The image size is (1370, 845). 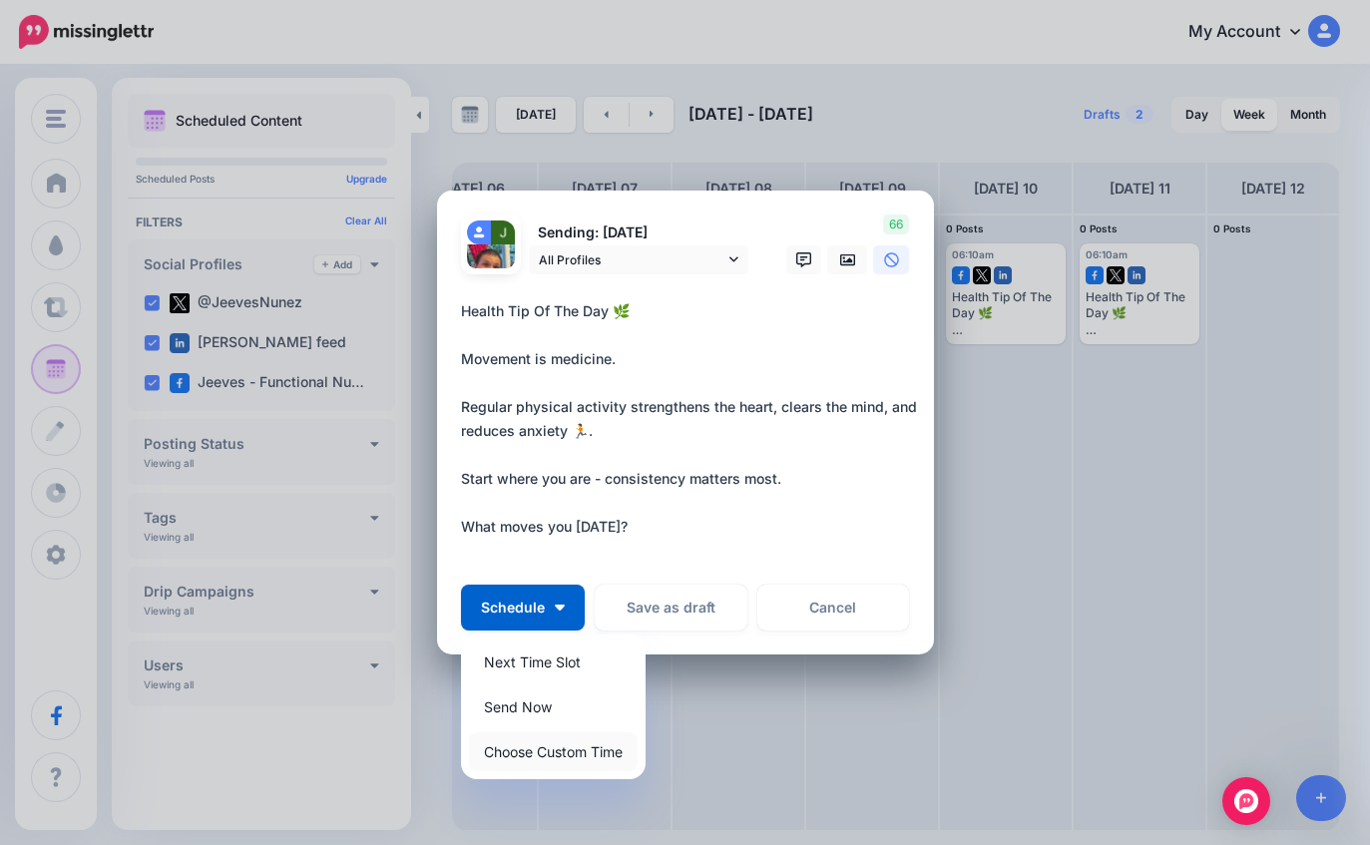 What do you see at coordinates (833, 607) in the screenshot?
I see `a: Cancel` at bounding box center [833, 607].